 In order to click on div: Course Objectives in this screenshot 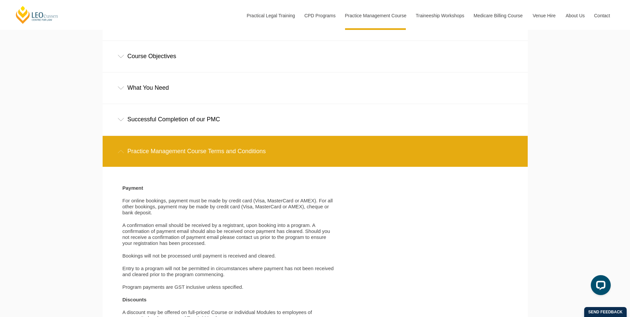, I will do `click(315, 56)`.